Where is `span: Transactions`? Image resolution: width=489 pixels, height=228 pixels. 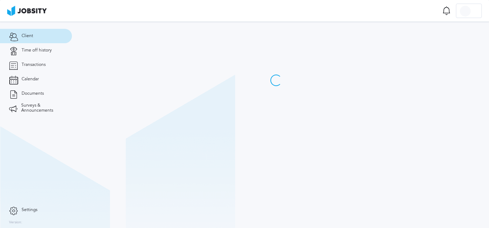
span: Transactions is located at coordinates (33, 65).